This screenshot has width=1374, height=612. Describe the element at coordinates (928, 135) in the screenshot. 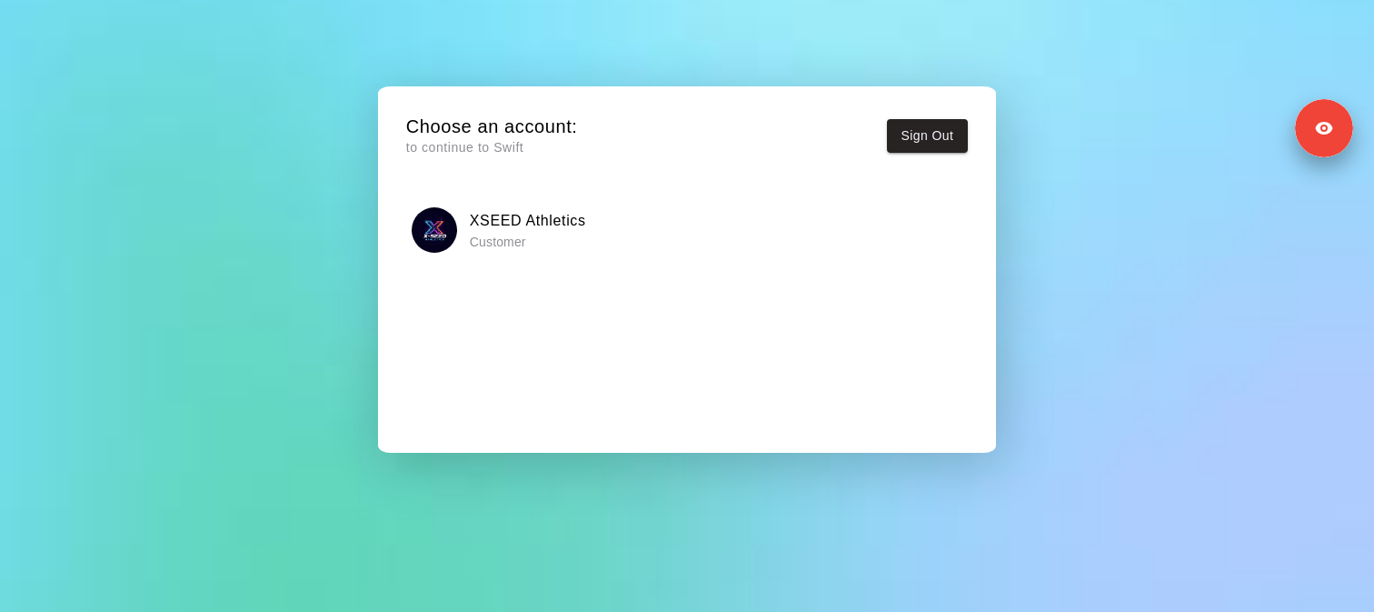

I see `button: Sign Out` at that location.